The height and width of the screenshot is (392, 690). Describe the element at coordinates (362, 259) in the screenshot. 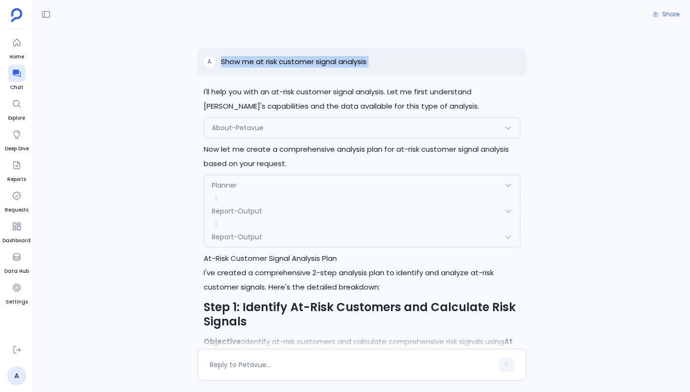

I see `h1: At-Risk Customer Signal Analysis Plan` at that location.